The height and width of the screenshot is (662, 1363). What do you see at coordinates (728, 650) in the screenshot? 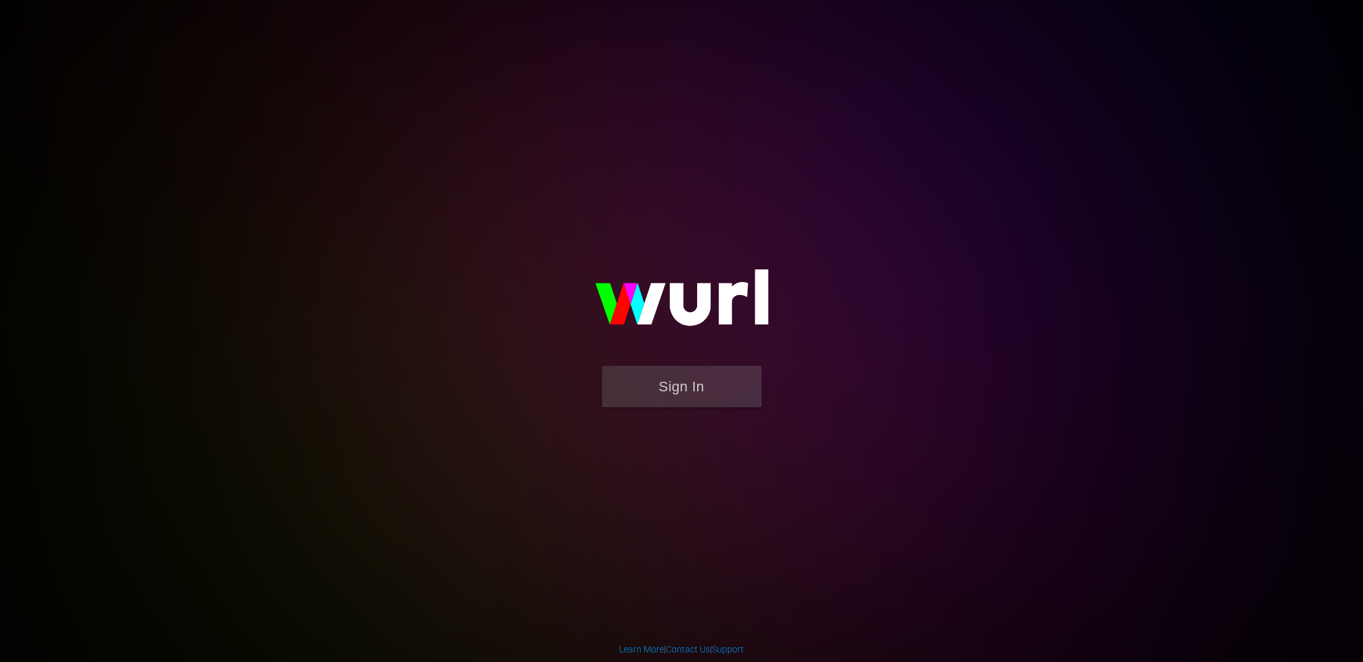
I see `a: Support` at bounding box center [728, 650].